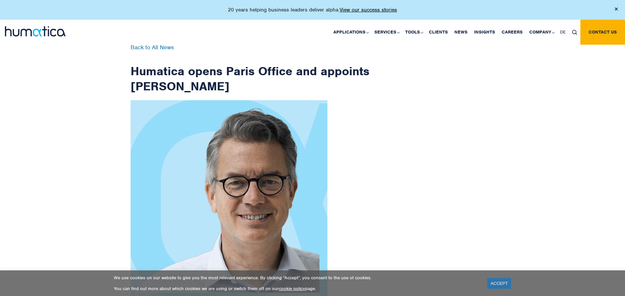 The height and width of the screenshot is (296, 625). Describe the element at coordinates (350, 32) in the screenshot. I see `a: Applications` at that location.